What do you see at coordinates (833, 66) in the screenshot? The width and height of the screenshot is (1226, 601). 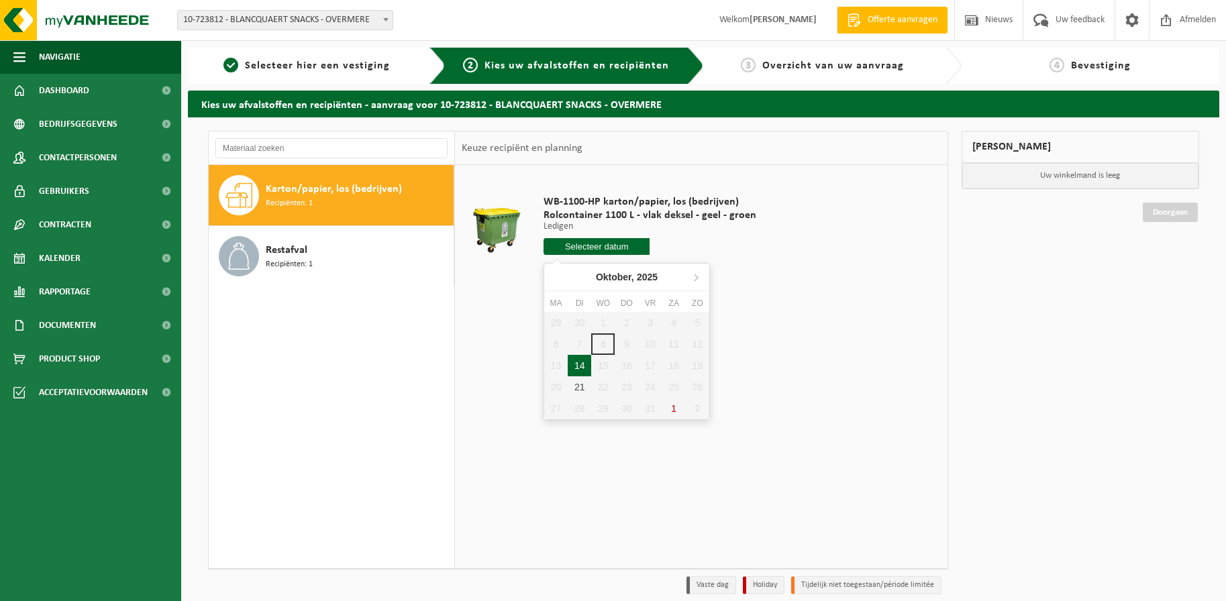 I see `span: Overzicht van uw aanvraag` at bounding box center [833, 66].